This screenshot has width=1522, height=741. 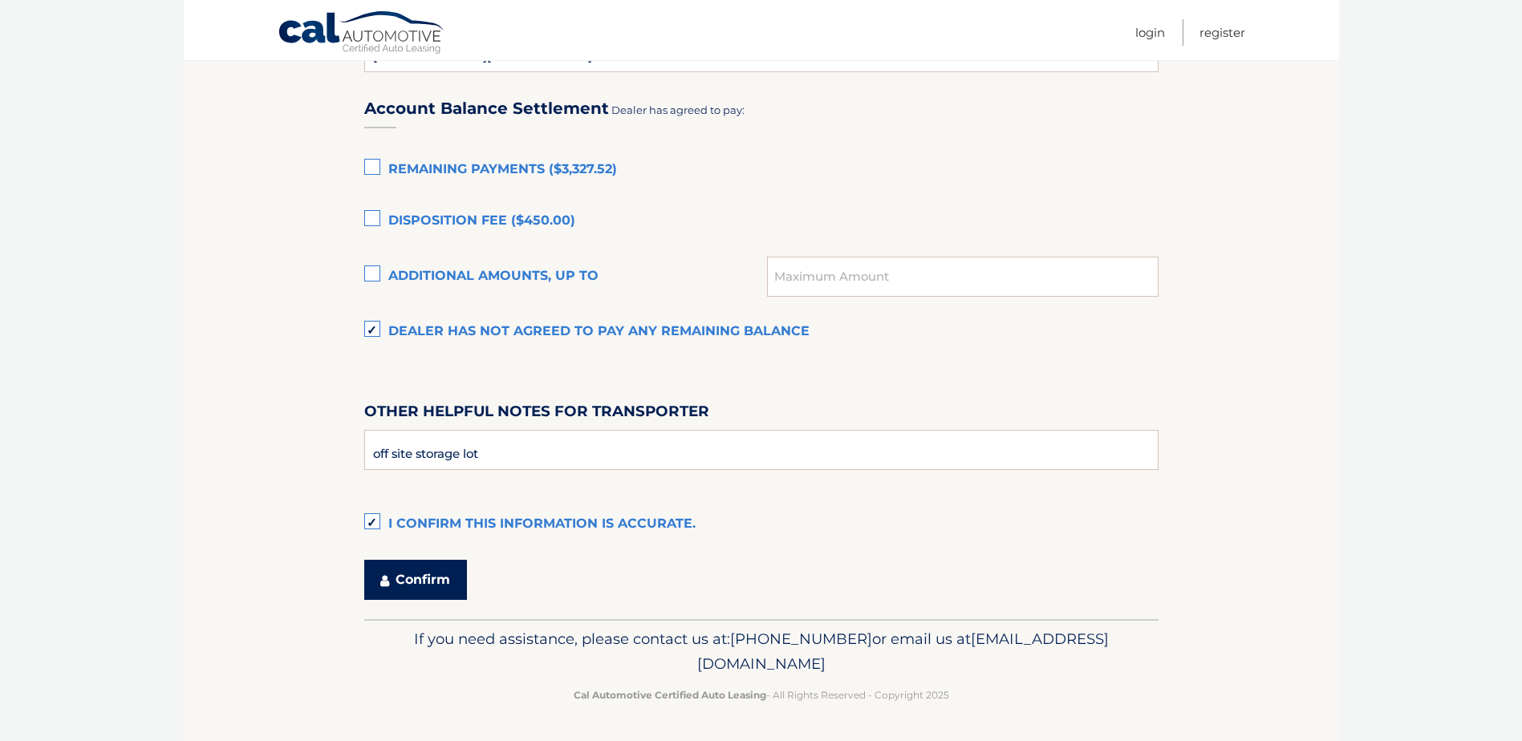 What do you see at coordinates (761, 170) in the screenshot?
I see `label: Remaining Payments ($3,327.52)` at bounding box center [761, 170].